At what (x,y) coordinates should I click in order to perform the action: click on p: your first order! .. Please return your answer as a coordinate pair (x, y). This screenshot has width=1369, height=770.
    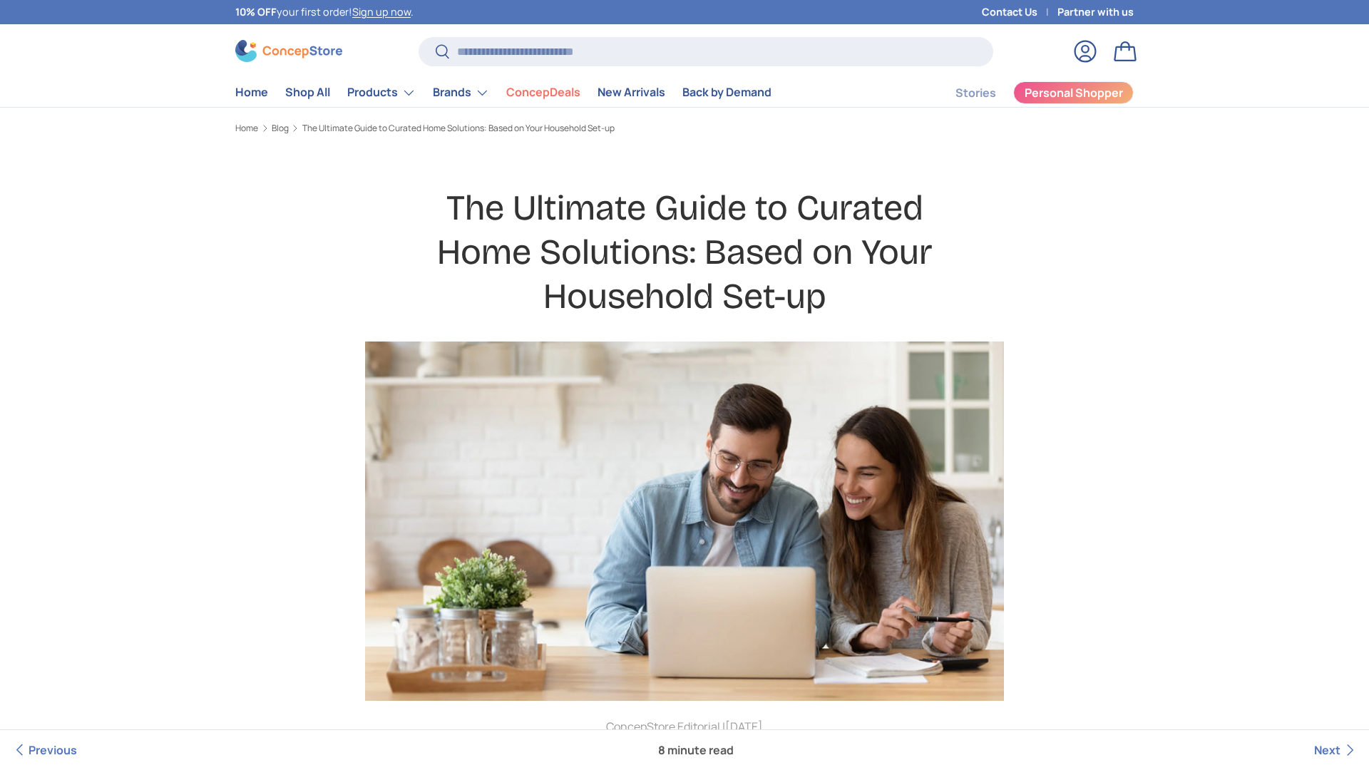
    Looking at the image, I should click on (324, 12).